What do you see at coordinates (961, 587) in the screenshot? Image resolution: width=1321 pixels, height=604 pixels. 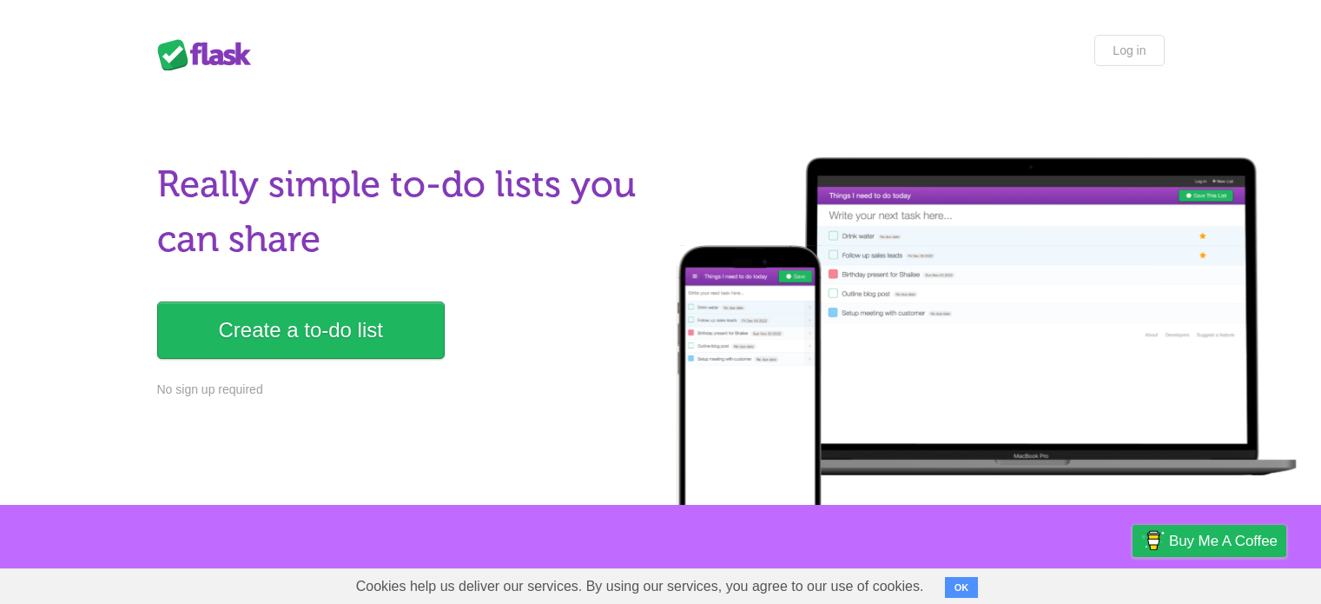 I see `button: OK` at bounding box center [961, 587].